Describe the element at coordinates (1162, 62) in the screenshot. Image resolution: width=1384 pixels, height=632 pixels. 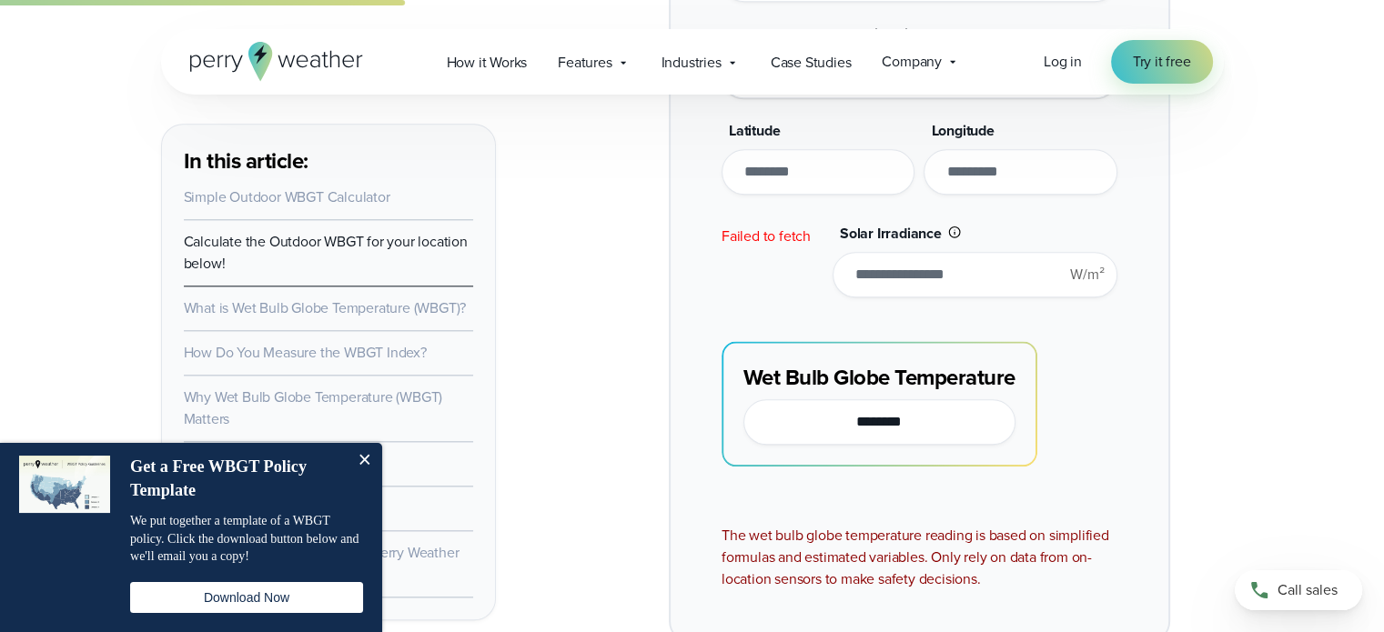
I see `a: Try it free` at that location.